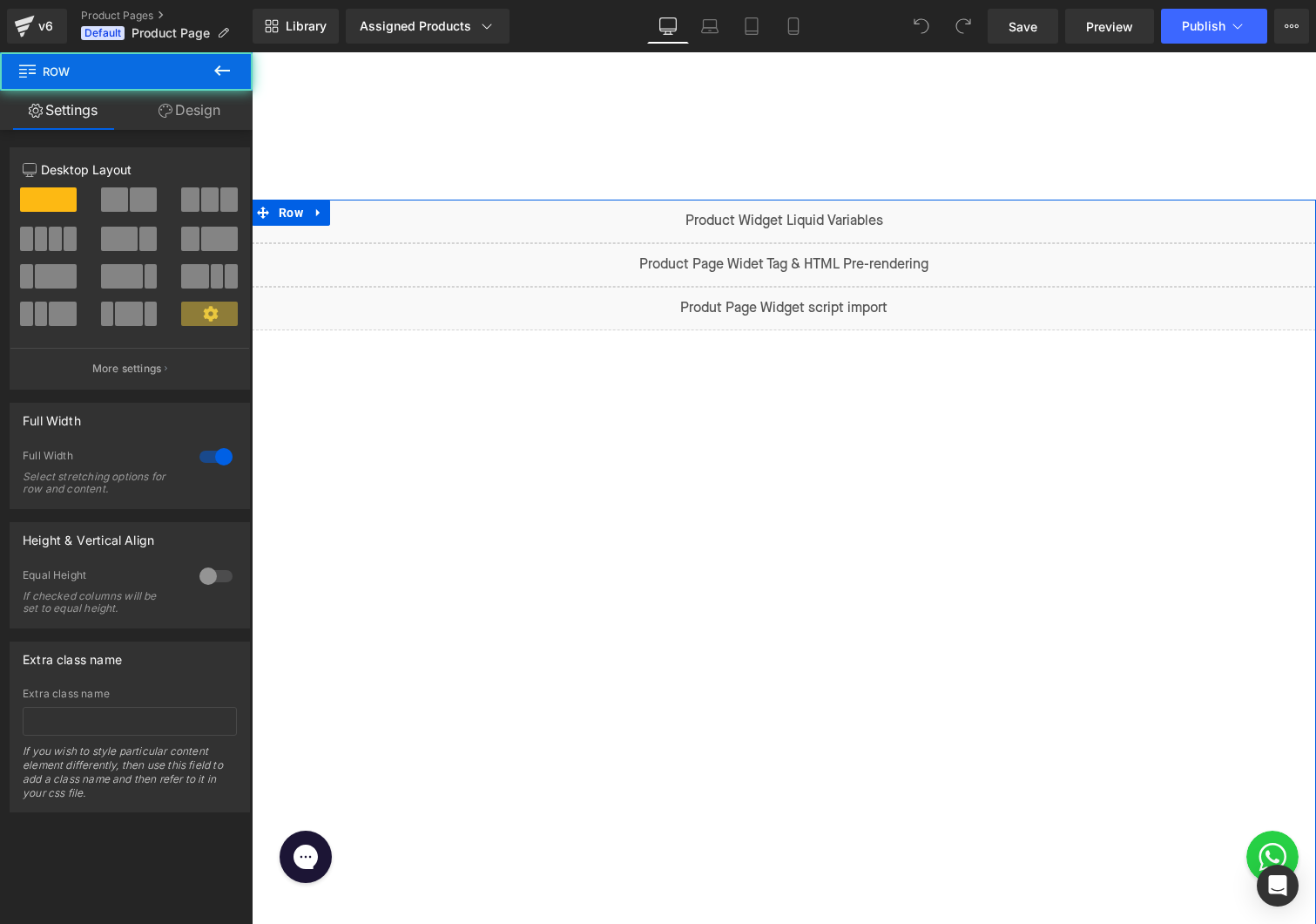 Image resolution: width=1316 pixels, height=924 pixels. I want to click on a: Laptop, so click(710, 26).